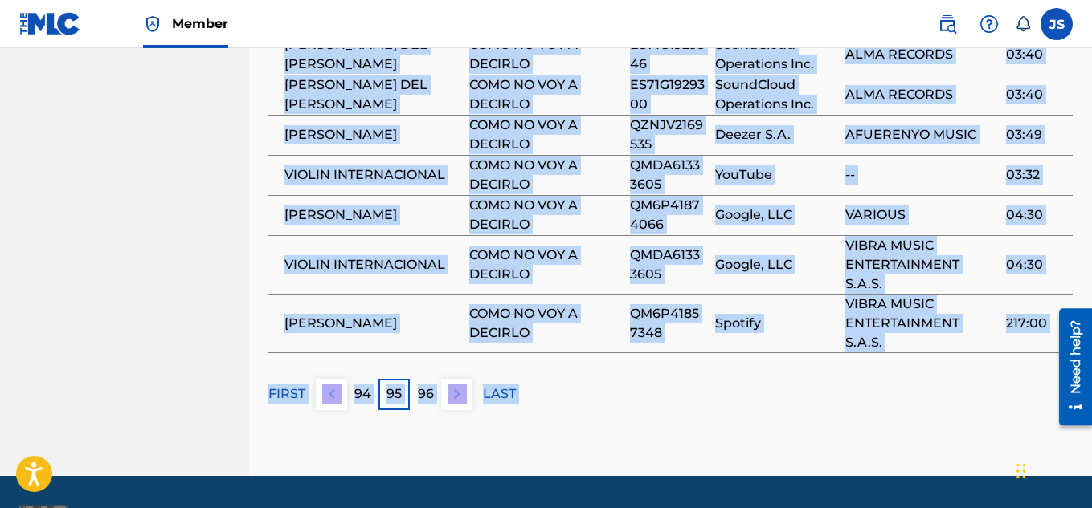 The image size is (1092, 508). I want to click on span: VARIOUS, so click(921, 215).